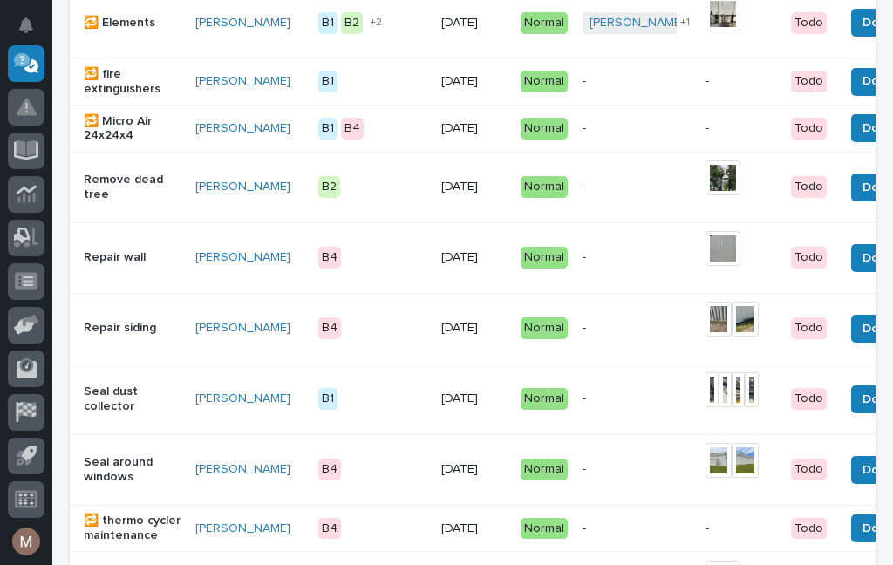  I want to click on span: + 2, so click(376, 23).